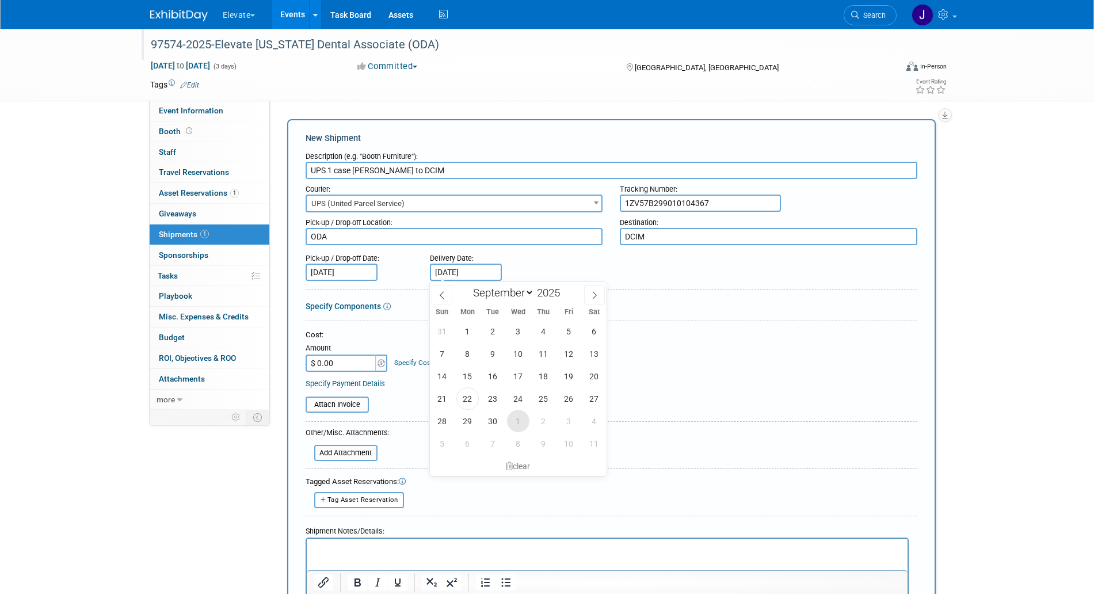  What do you see at coordinates (189, 85) in the screenshot?
I see `a: Edit` at bounding box center [189, 85].